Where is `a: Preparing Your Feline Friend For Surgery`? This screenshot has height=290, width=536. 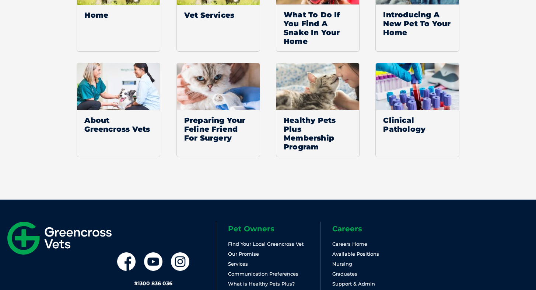 a: Preparing Your Feline Friend For Surgery is located at coordinates (218, 110).